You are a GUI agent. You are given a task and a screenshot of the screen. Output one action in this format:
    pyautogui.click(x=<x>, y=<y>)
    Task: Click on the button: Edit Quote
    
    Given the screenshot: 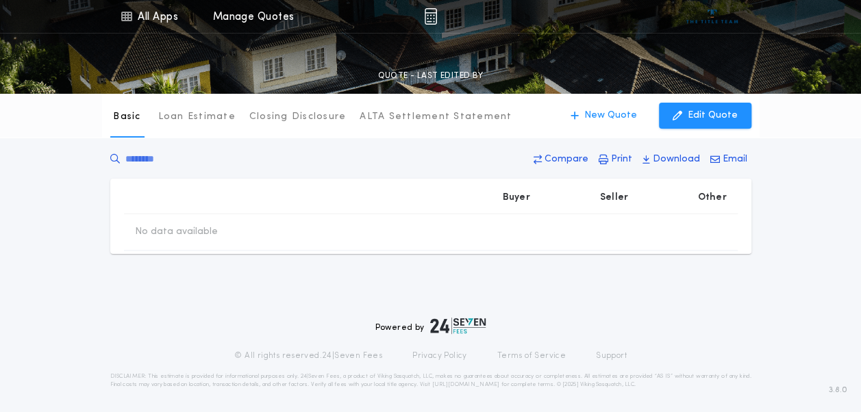 What is the action you would take?
    pyautogui.click(x=705, y=116)
    